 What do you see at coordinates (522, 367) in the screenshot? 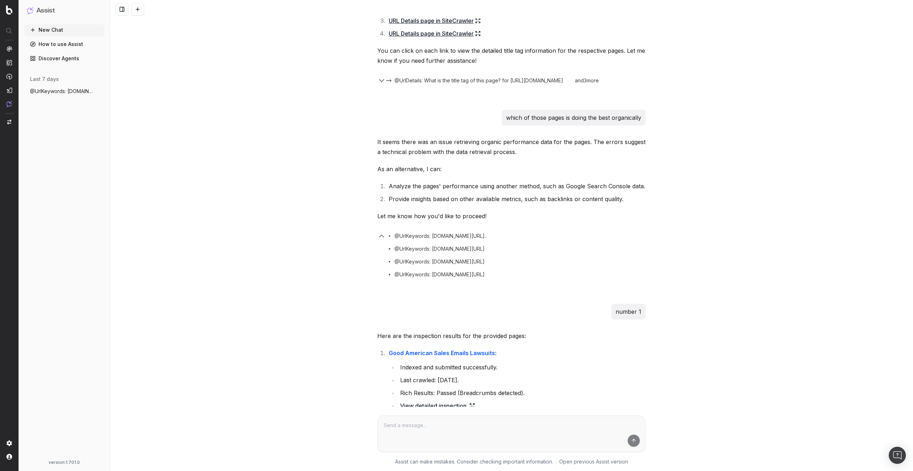
I see `li: Indexed and submitted successfully.` at bounding box center [522, 367].